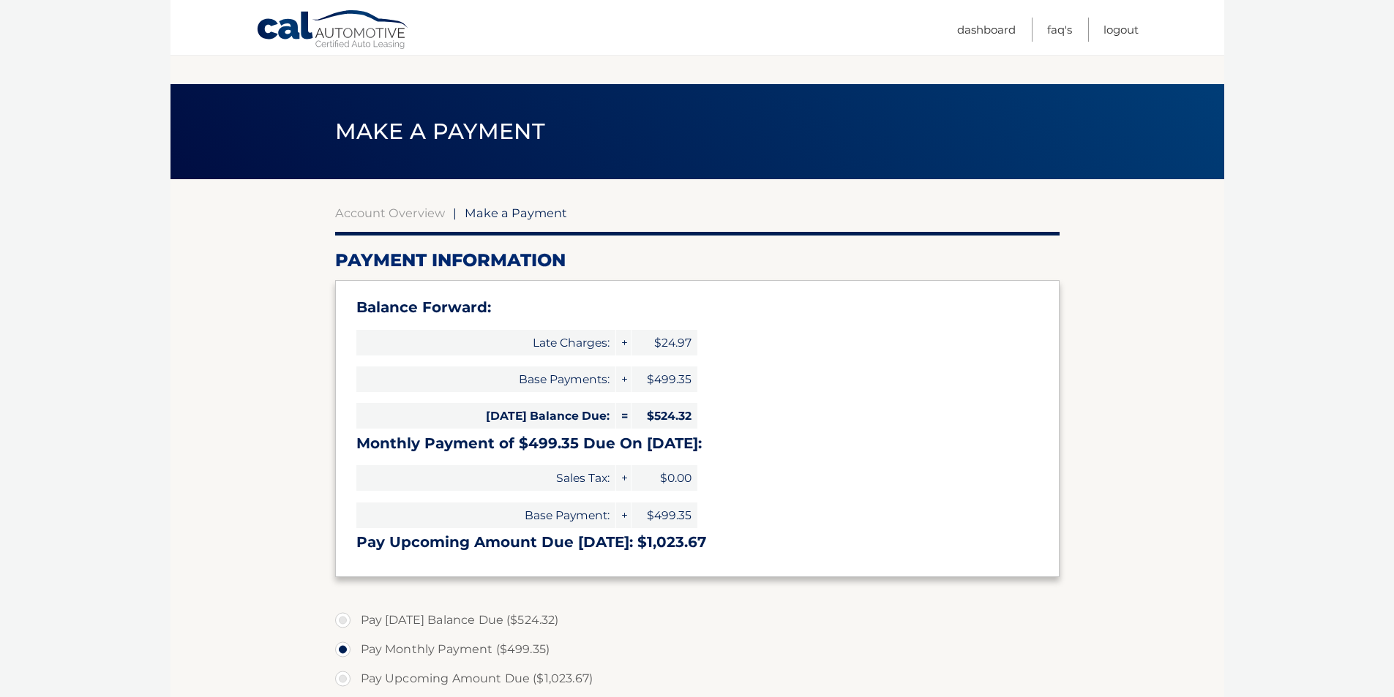 The image size is (1394, 697). Describe the element at coordinates (664, 342) in the screenshot. I see `span: $24.97` at that location.